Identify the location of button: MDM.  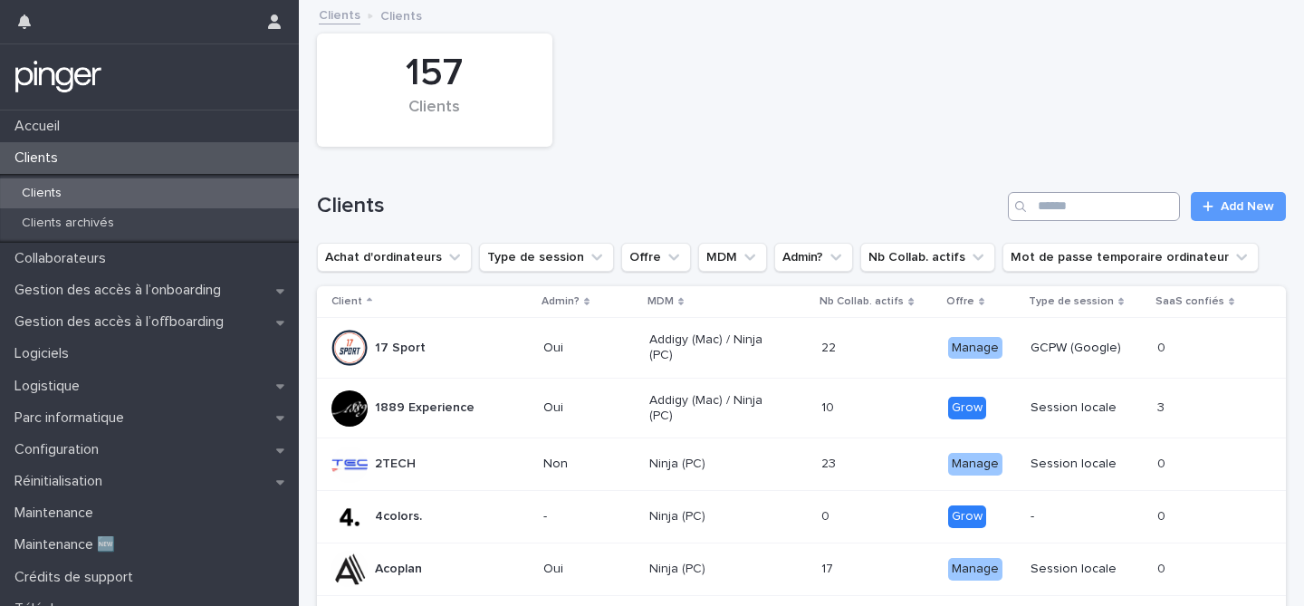
(733, 257).